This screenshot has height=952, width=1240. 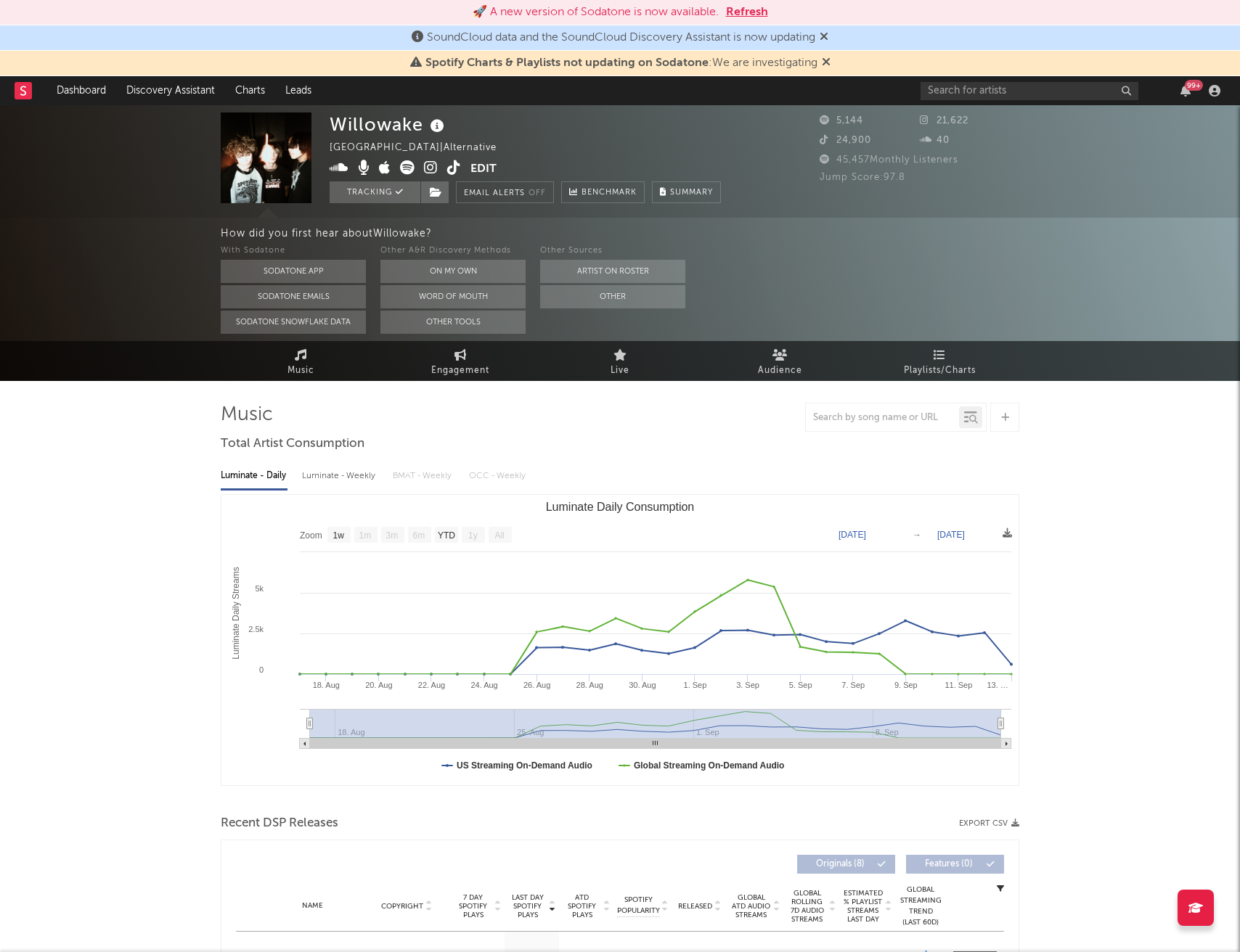 I want to click on text: YTD, so click(x=446, y=536).